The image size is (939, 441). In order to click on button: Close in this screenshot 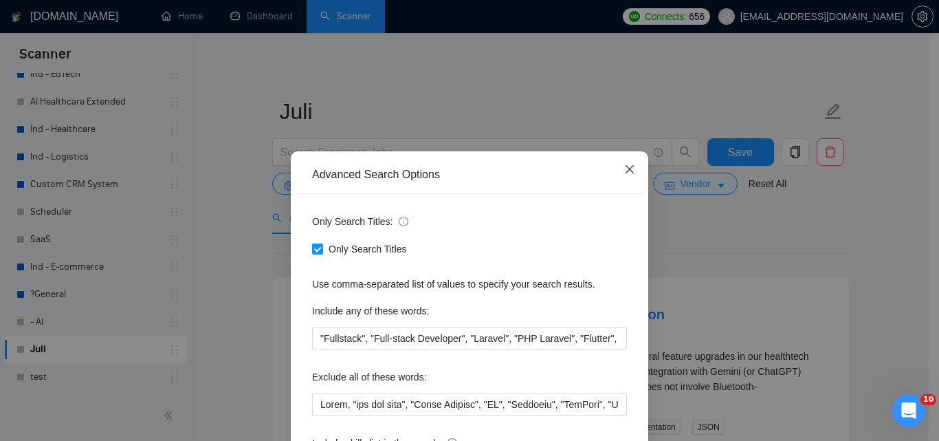, I will do `click(630, 170)`.